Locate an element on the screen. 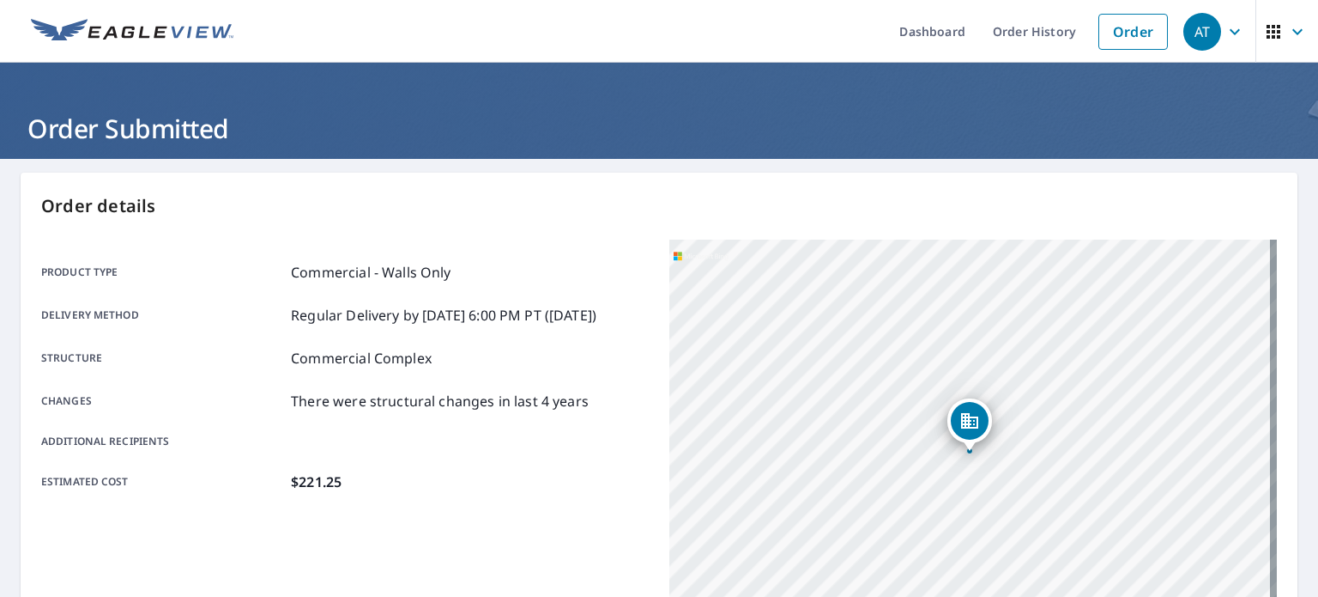  p: Estimated cost is located at coordinates (162, 482).